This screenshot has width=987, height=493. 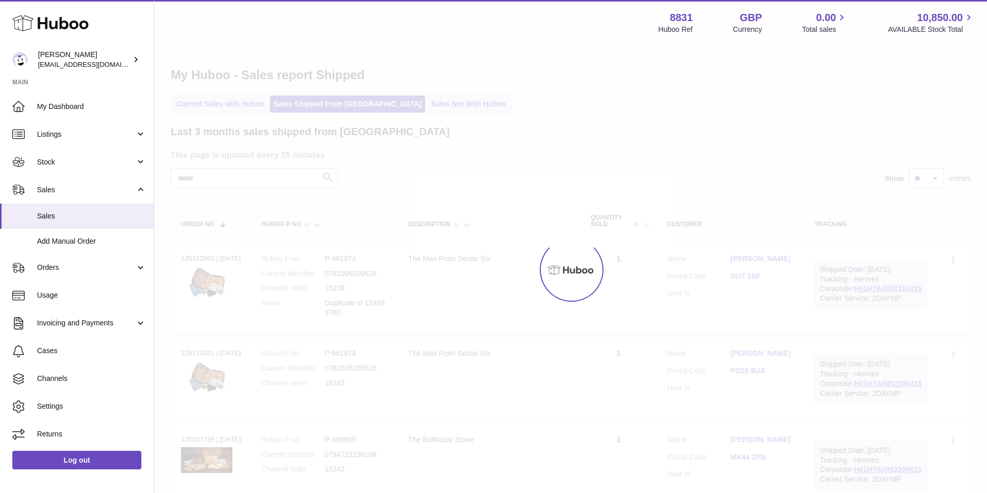 I want to click on strong: 8831, so click(x=681, y=17).